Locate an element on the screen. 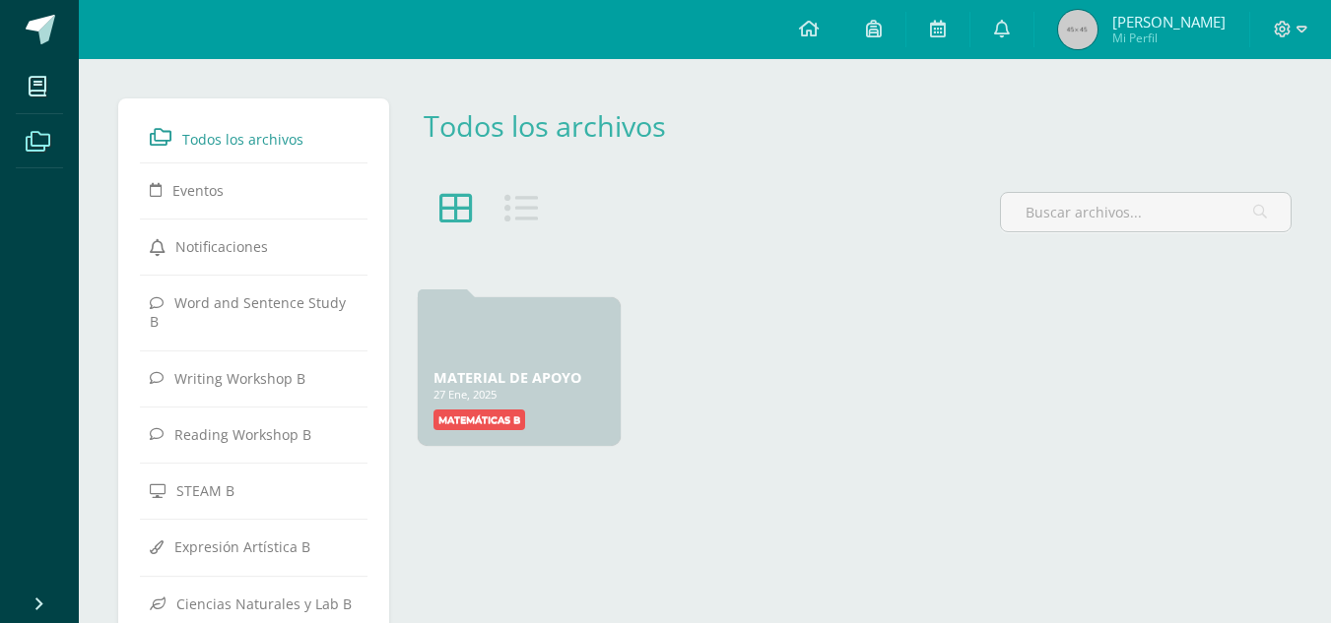 This screenshot has width=1331, height=623. a: Writing Workshop B is located at coordinates (253, 378).